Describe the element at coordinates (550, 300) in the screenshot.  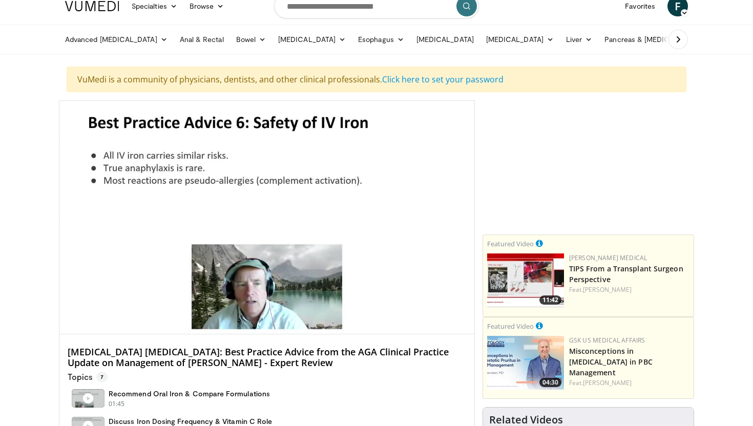
I see `span: 11:42` at that location.